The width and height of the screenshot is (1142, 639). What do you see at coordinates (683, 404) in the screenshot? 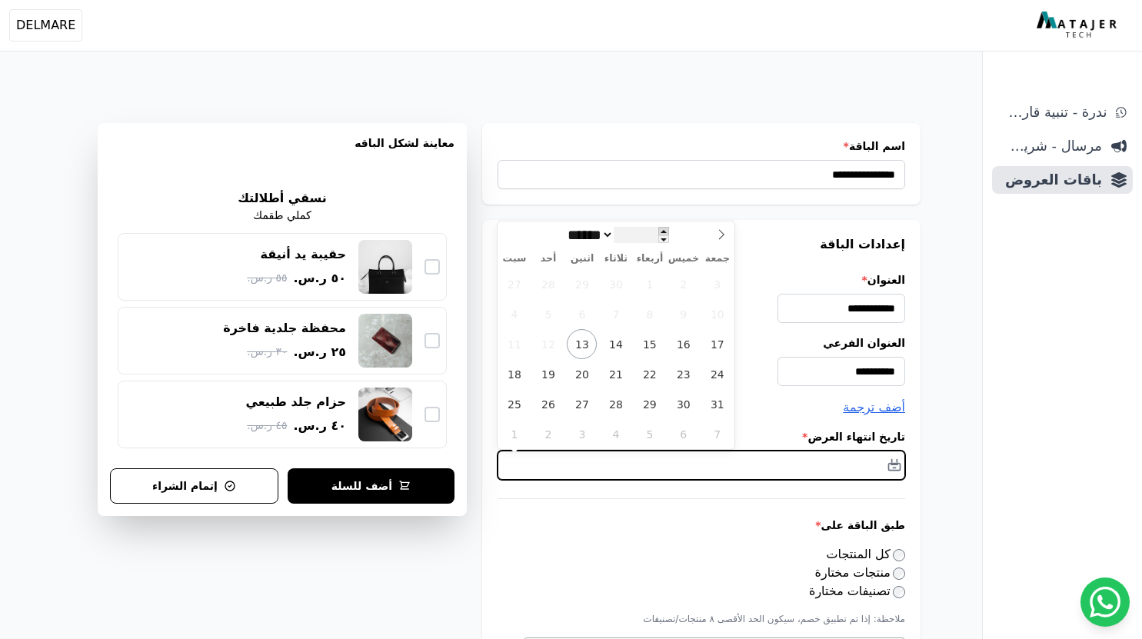
I see `span: أكتوبر 30, 2025` at bounding box center [683, 404].